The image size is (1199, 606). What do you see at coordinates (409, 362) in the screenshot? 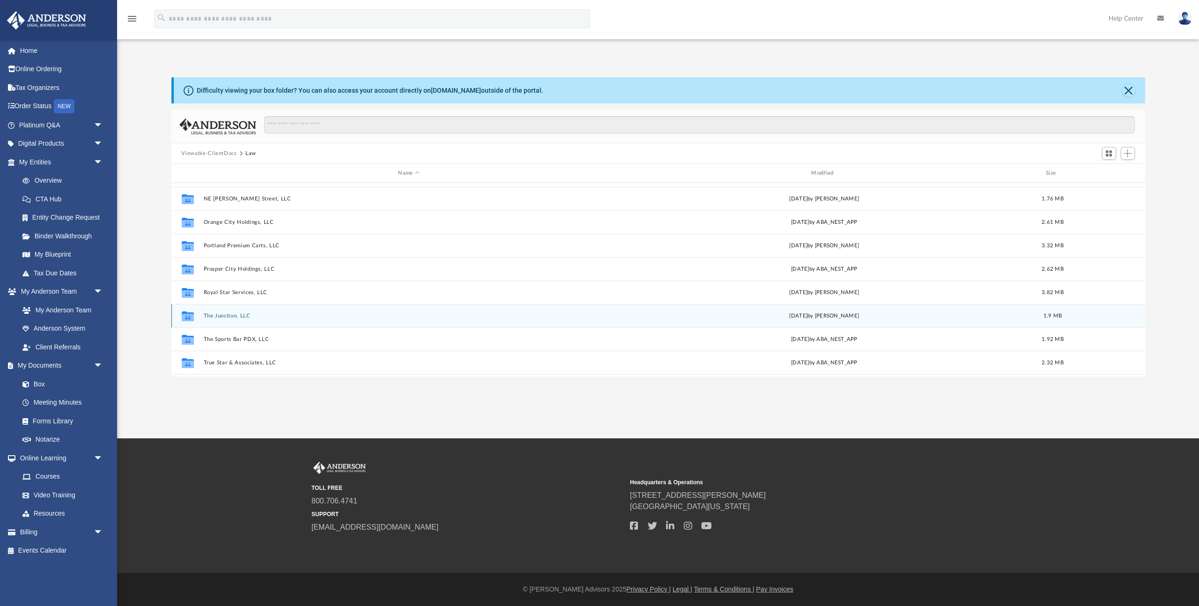
I see `button: True Star & Associates, LLC` at bounding box center [409, 362].